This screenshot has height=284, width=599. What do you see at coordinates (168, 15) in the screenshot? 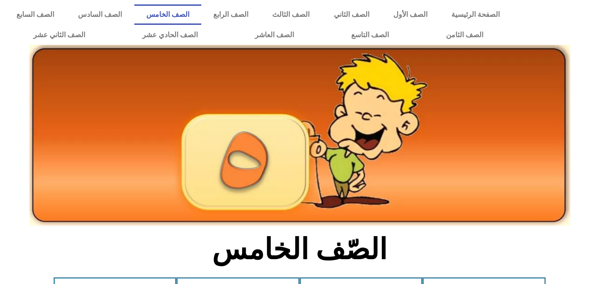
I see `a: الصف الخامس` at bounding box center [168, 15].